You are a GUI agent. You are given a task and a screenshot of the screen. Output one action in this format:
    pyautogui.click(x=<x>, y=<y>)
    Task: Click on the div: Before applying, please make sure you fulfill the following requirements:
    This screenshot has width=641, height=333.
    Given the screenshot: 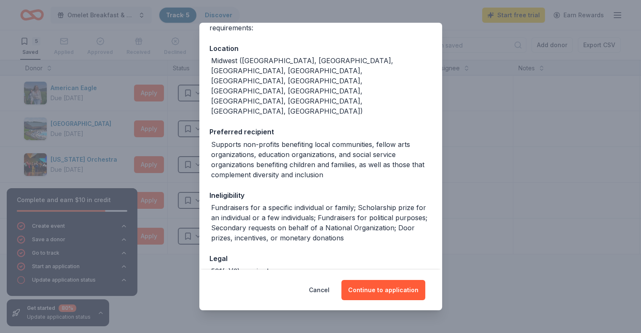 What is the action you would take?
    pyautogui.click(x=321, y=23)
    